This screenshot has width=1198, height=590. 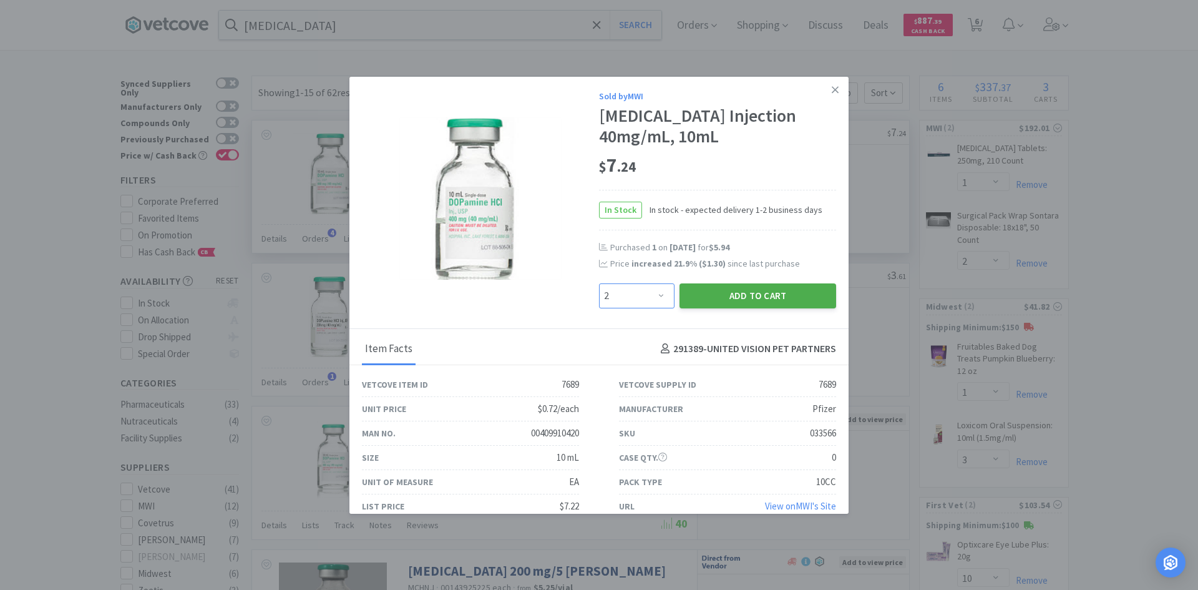 I want to click on div: List Price, so click(x=383, y=506).